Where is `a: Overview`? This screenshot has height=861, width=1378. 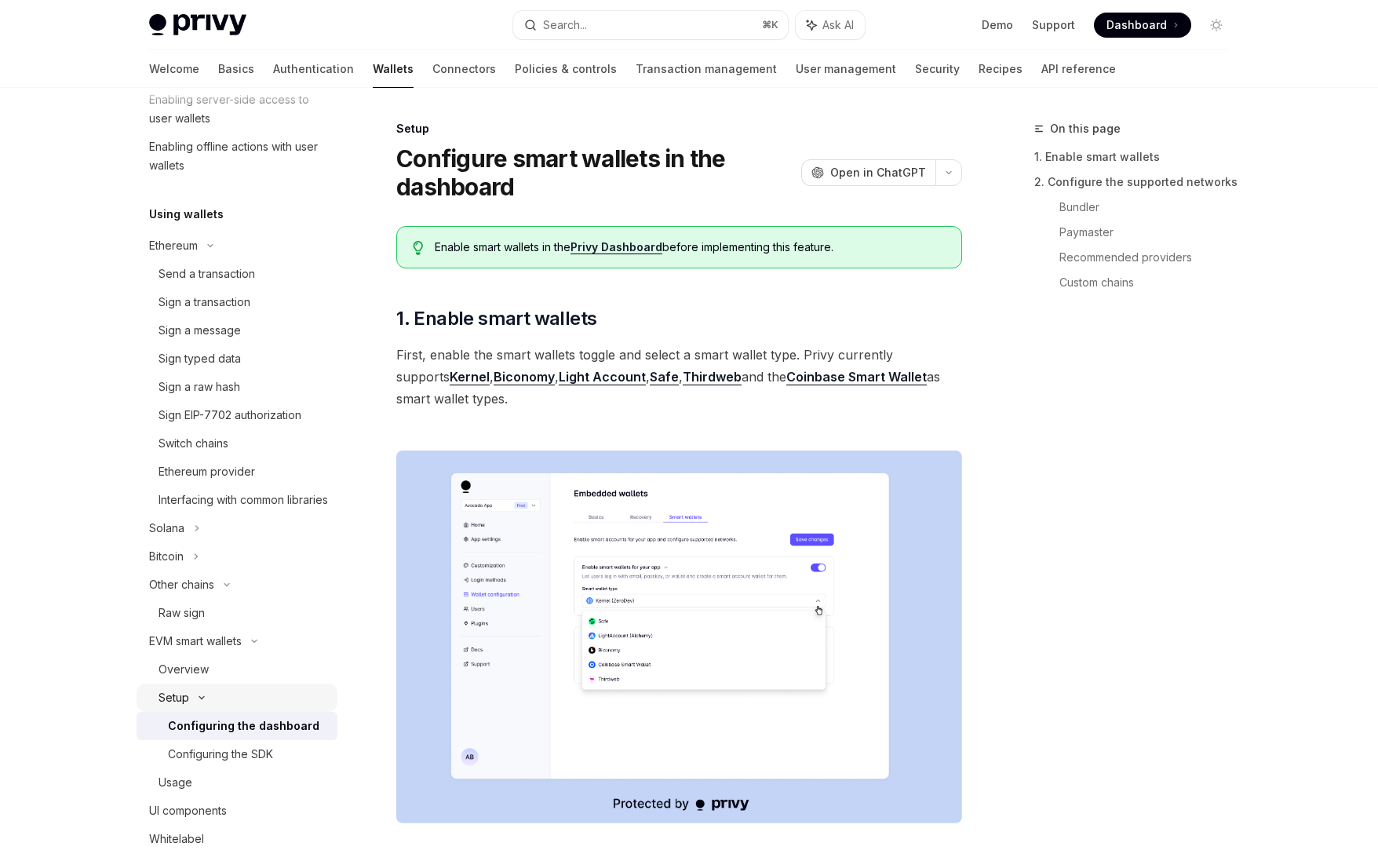 a: Overview is located at coordinates (237, 669).